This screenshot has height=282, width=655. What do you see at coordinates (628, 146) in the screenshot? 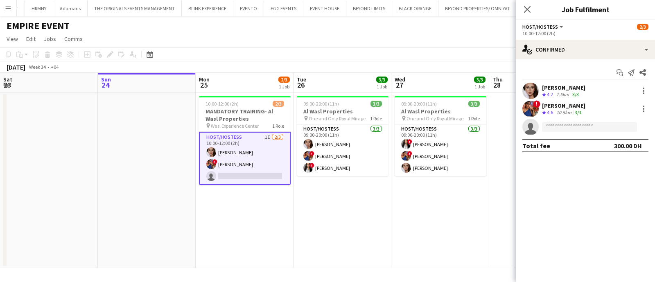
I see `div: 300.00 DH` at bounding box center [628, 146].